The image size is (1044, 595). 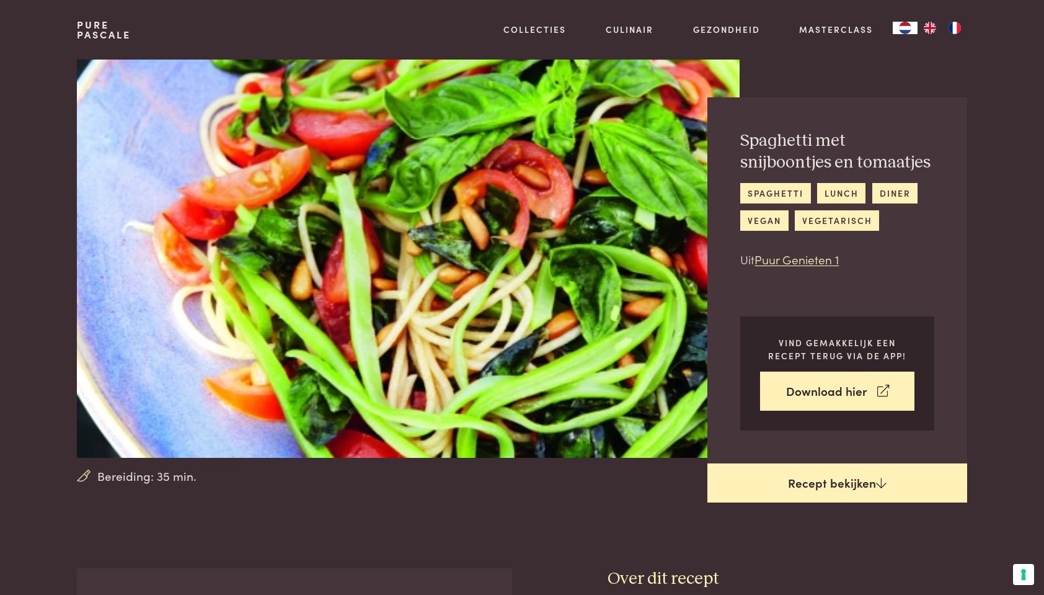 What do you see at coordinates (905, 28) in the screenshot?
I see `div: Language` at bounding box center [905, 28].